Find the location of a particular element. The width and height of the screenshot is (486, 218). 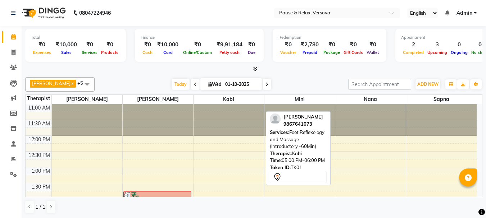

span: Services is located at coordinates (90, 53).